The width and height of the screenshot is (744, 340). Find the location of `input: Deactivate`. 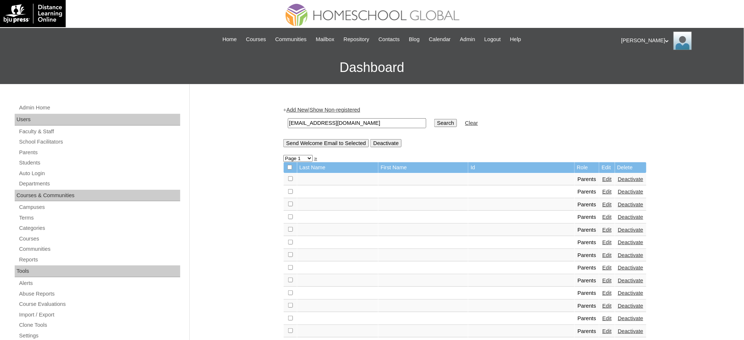

input: Deactivate is located at coordinates (386, 143).